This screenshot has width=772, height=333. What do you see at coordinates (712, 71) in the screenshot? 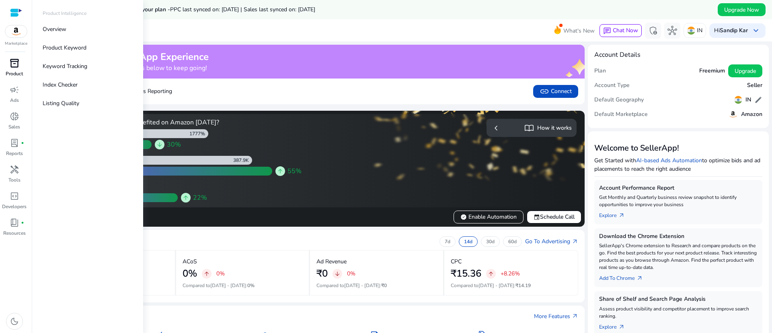
I see `h5: Freemium` at bounding box center [712, 71].